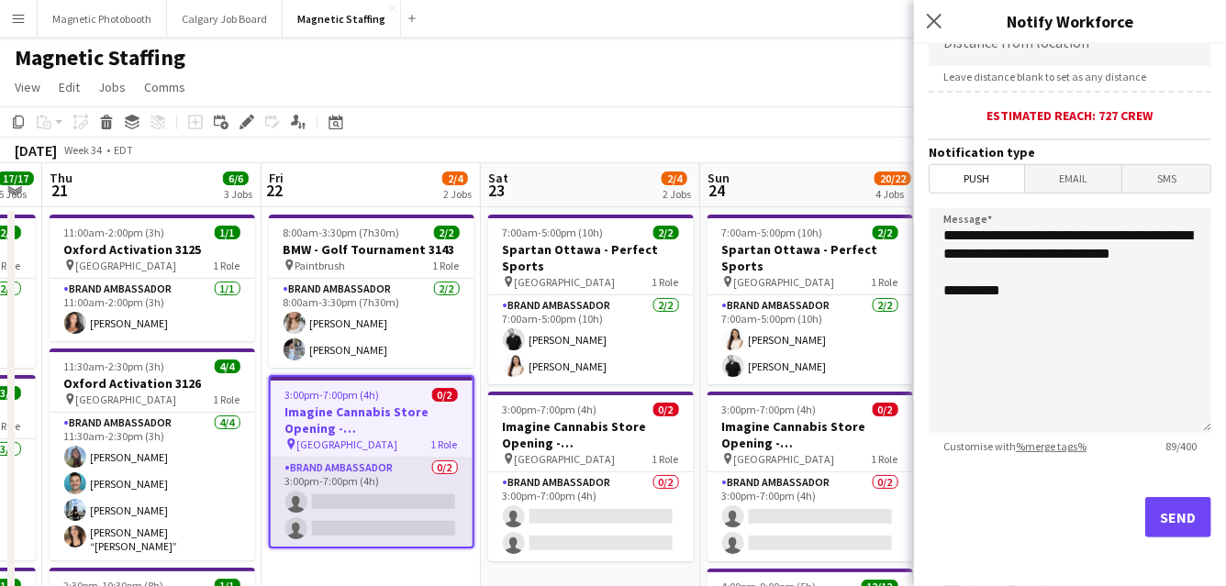 The image size is (1226, 586). I want to click on span: Email, so click(1074, 179).